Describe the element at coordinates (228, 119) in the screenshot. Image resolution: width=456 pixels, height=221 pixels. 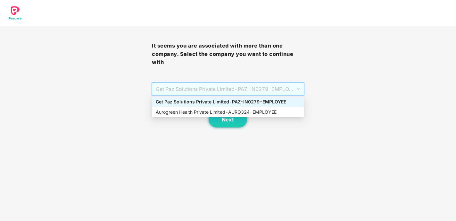
I see `span: Next` at that location.